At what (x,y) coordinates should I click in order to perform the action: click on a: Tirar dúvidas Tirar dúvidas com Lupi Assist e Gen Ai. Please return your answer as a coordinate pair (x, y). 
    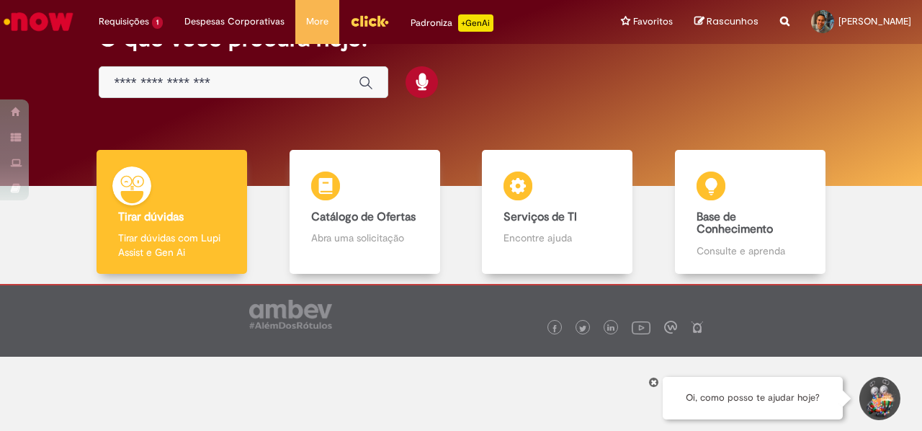
    Looking at the image, I should click on (172, 212).